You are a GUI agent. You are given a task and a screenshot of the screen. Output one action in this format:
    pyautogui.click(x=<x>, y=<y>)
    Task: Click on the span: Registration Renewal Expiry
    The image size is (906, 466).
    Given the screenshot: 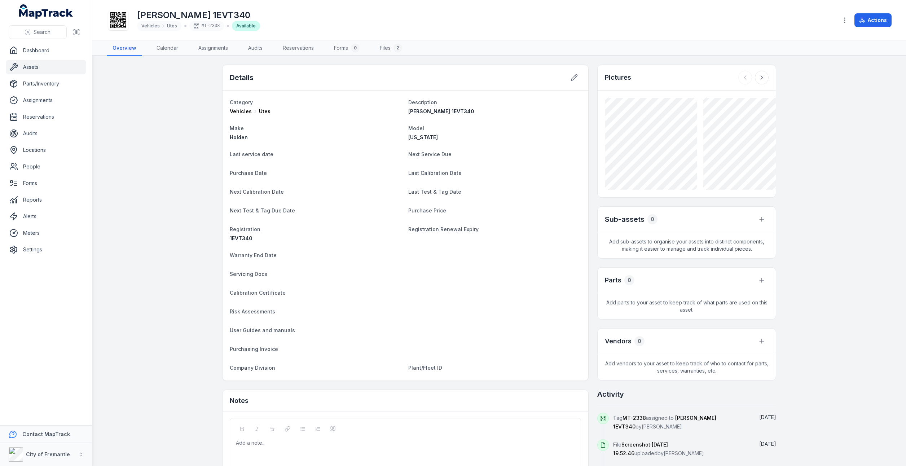 What is the action you would take?
    pyautogui.click(x=443, y=229)
    